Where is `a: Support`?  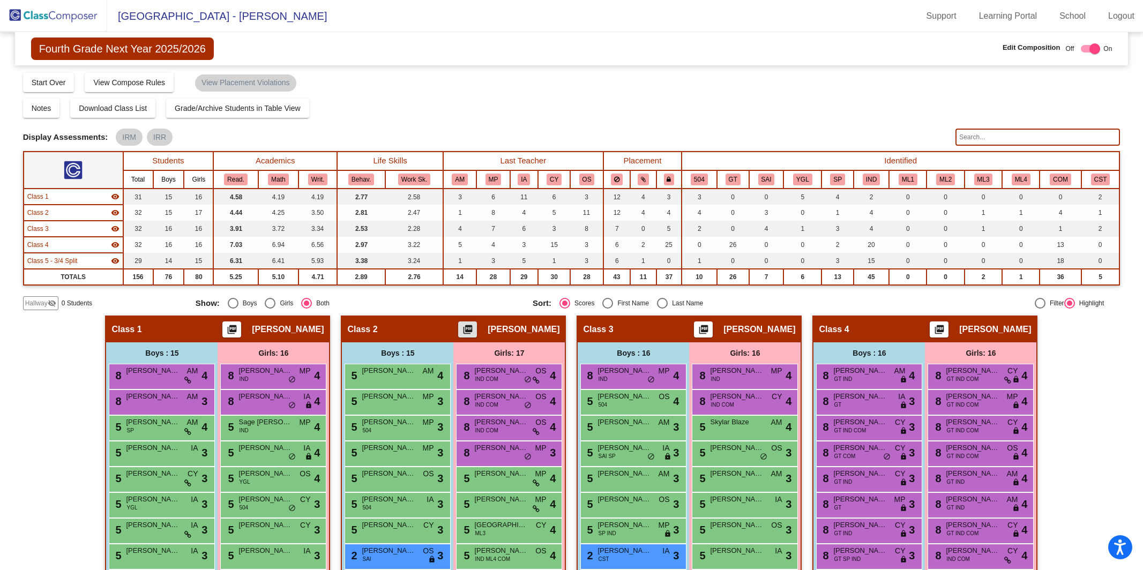
a: Support is located at coordinates (942, 16).